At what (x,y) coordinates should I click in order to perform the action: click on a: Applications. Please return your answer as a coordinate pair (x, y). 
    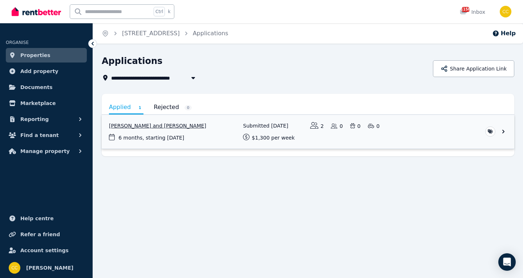
    Looking at the image, I should click on (210, 33).